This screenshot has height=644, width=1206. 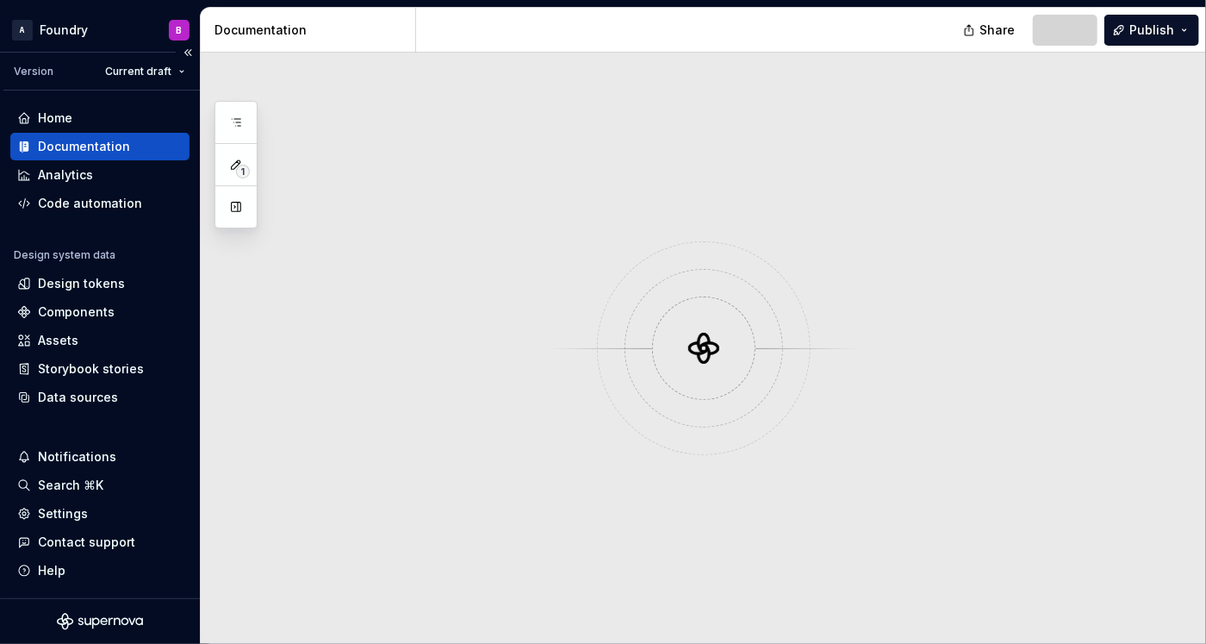 I want to click on button: Current draft, so click(x=145, y=72).